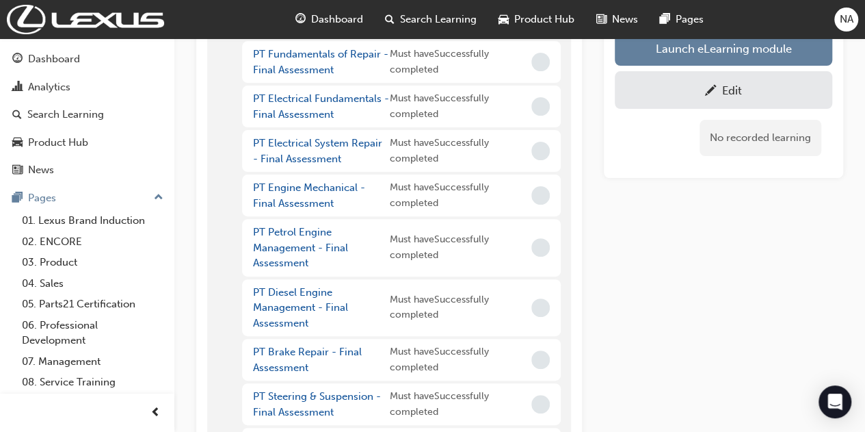 The image size is (865, 432). Describe the element at coordinates (54, 59) in the screenshot. I see `div: Dashboard` at that location.